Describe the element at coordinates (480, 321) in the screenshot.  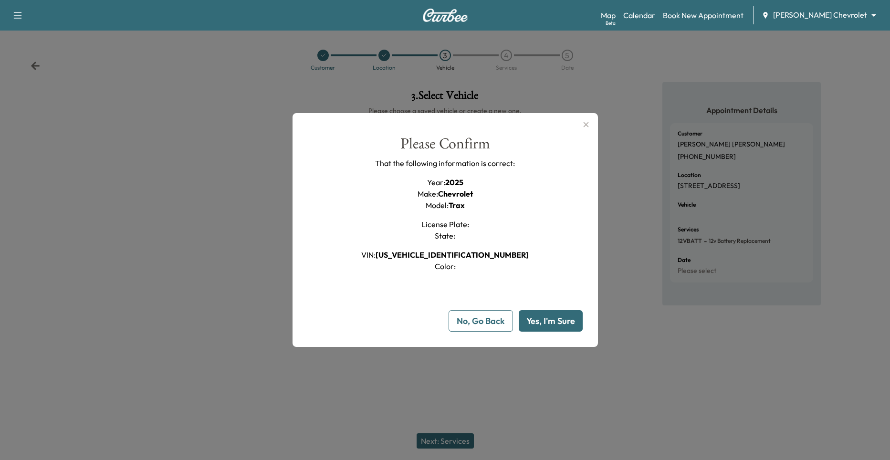
I see `button: No, Go Back` at that location.